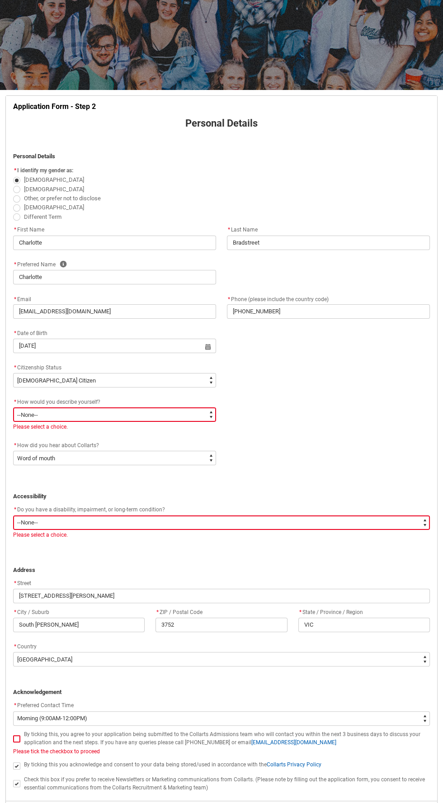  Describe the element at coordinates (58, 445) in the screenshot. I see `span: How did you hear about Collarts?` at that location.